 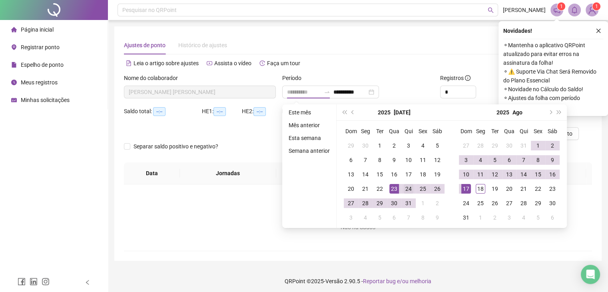 What do you see at coordinates (553, 131) in the screenshot?
I see `th: Sáb` at bounding box center [553, 131].